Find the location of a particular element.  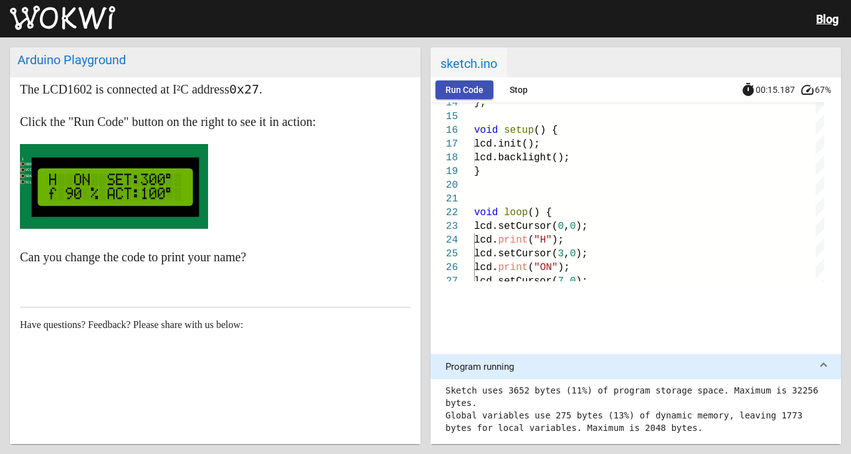

button: Run Code is located at coordinates (464, 90).